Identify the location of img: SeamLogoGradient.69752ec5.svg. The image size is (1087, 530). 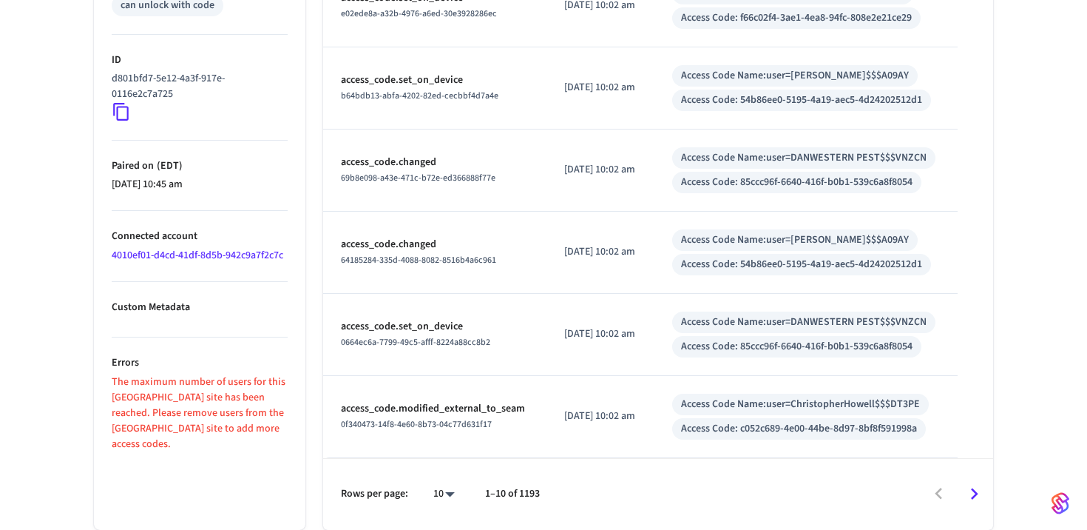
(1061, 503).